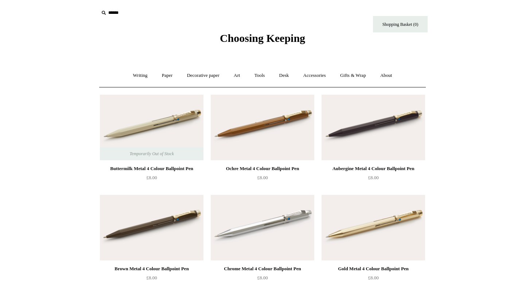 This screenshot has height=287, width=525. Describe the element at coordinates (152, 128) in the screenshot. I see `img: Buttermilk Metal 4 Colour Ballpoint Pen` at that location.